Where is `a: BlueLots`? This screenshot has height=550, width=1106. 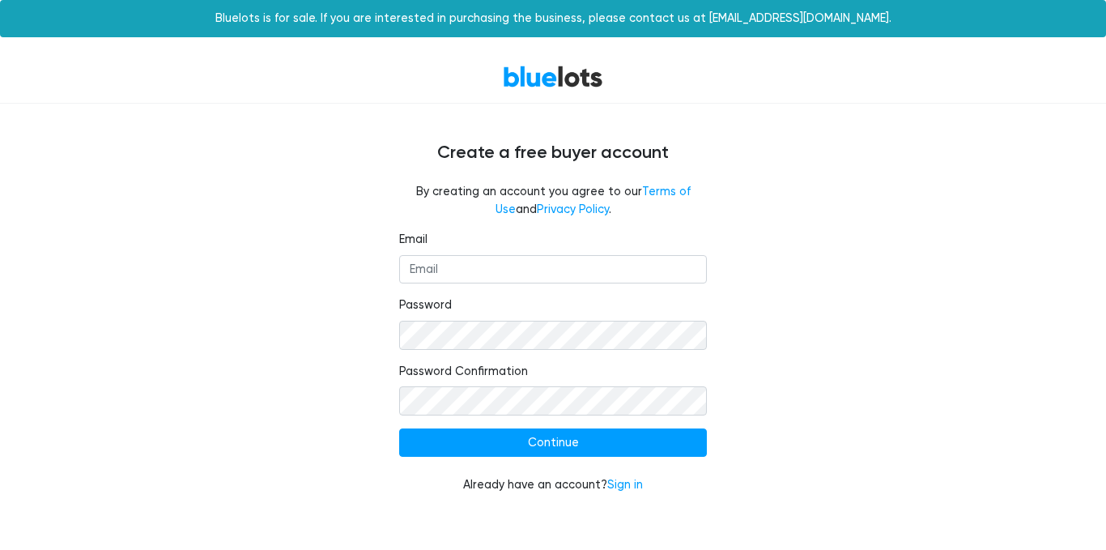
a: BlueLots is located at coordinates (553, 76).